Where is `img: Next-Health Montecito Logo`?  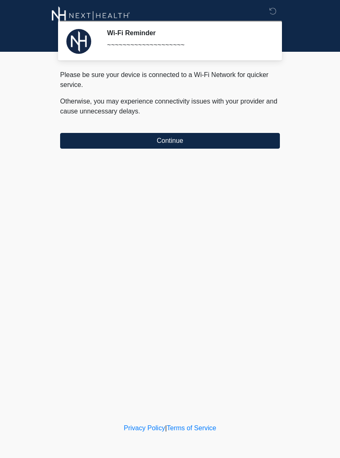
img: Next-Health Montecito Logo is located at coordinates (91, 15).